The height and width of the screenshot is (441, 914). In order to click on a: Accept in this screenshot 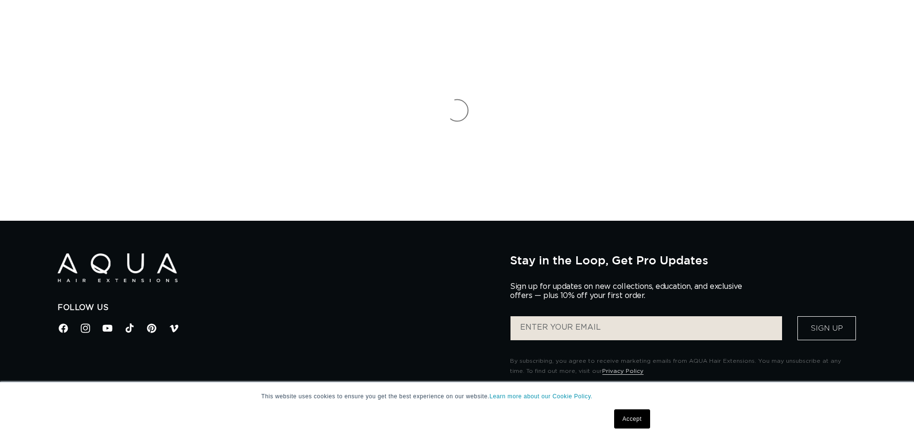, I will do `click(632, 419)`.